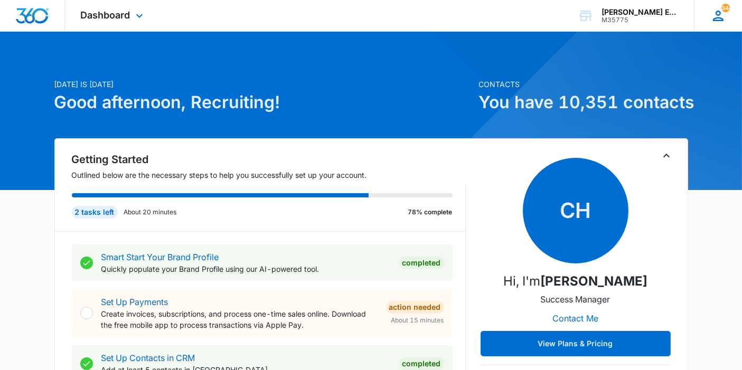 This screenshot has width=742, height=370. What do you see at coordinates (666, 156) in the screenshot?
I see `button: Toggle Collapse` at bounding box center [666, 156].